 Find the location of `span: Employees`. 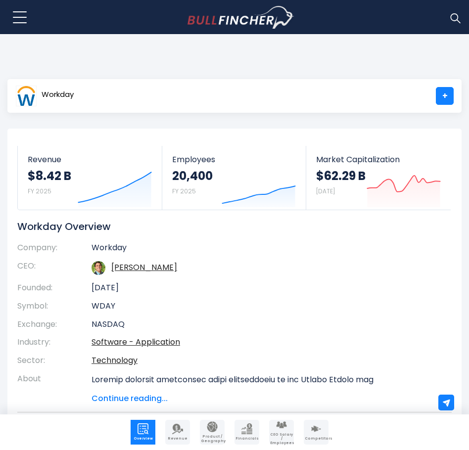

span: Employees is located at coordinates (234, 159).